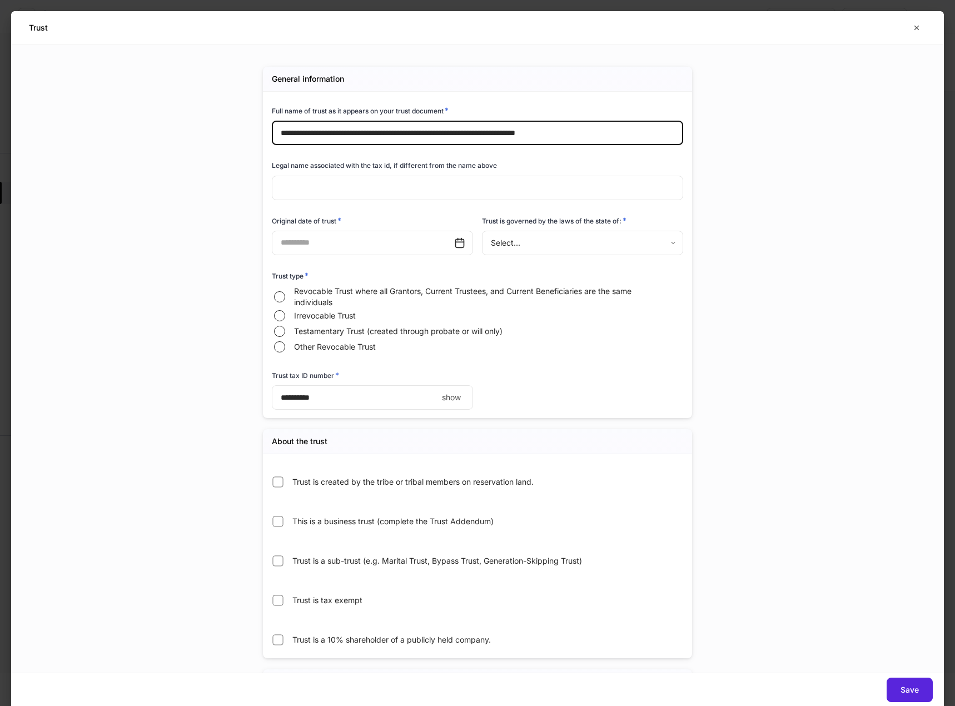  Describe the element at coordinates (325, 316) in the screenshot. I see `span: Irrevocable Trust` at that location.